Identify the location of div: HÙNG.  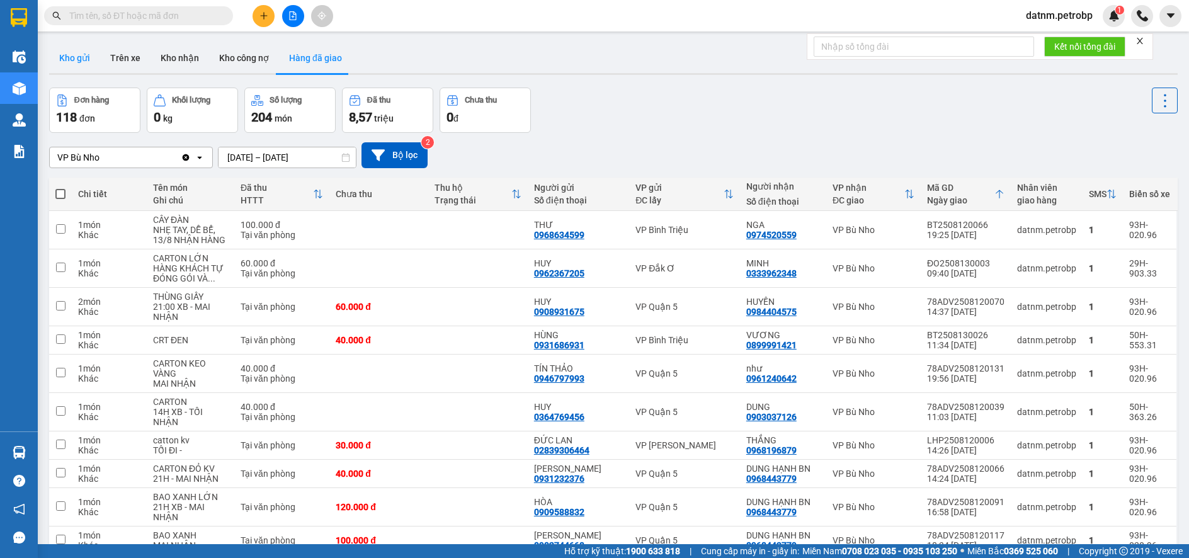
(579, 335).